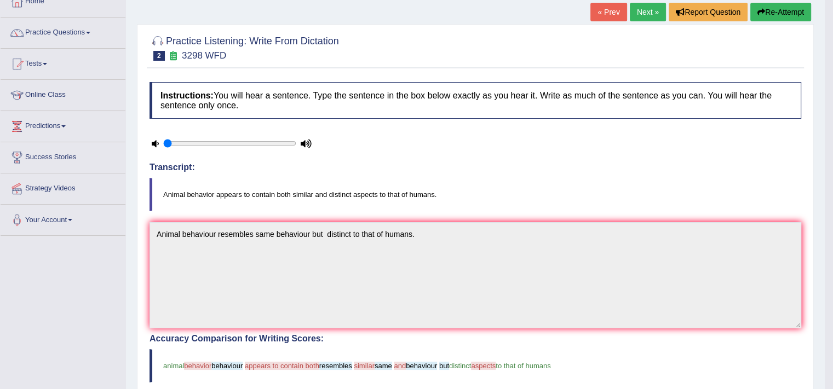 The image size is (833, 389). Describe the element at coordinates (198, 366) in the screenshot. I see `span: behavior` at that location.